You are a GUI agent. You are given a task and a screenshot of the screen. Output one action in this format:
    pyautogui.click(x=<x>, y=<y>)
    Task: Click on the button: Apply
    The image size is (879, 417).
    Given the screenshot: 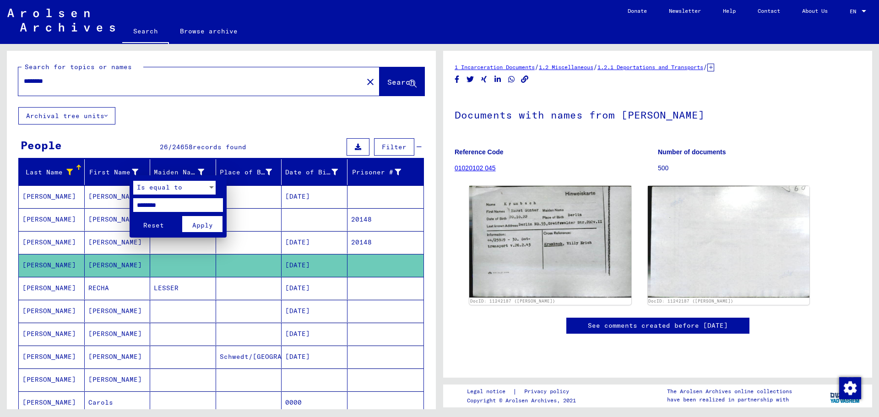 What is the action you would take?
    pyautogui.click(x=202, y=224)
    